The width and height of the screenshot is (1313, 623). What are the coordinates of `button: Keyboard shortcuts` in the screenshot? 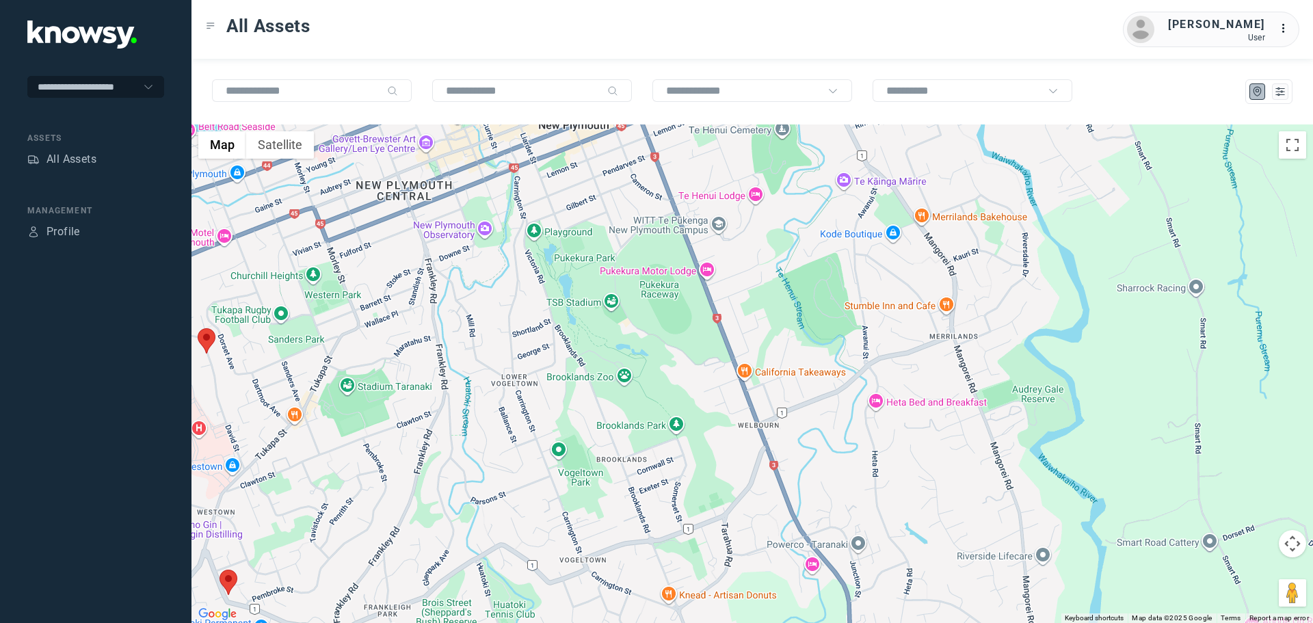 It's located at (1095, 618).